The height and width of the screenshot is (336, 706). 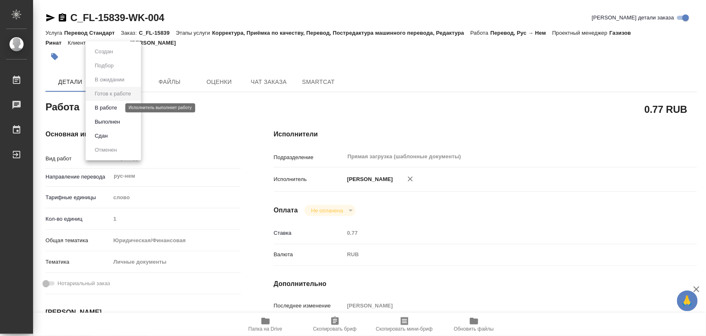 What do you see at coordinates (106, 150) in the screenshot?
I see `button: Отменен` at bounding box center [106, 150].